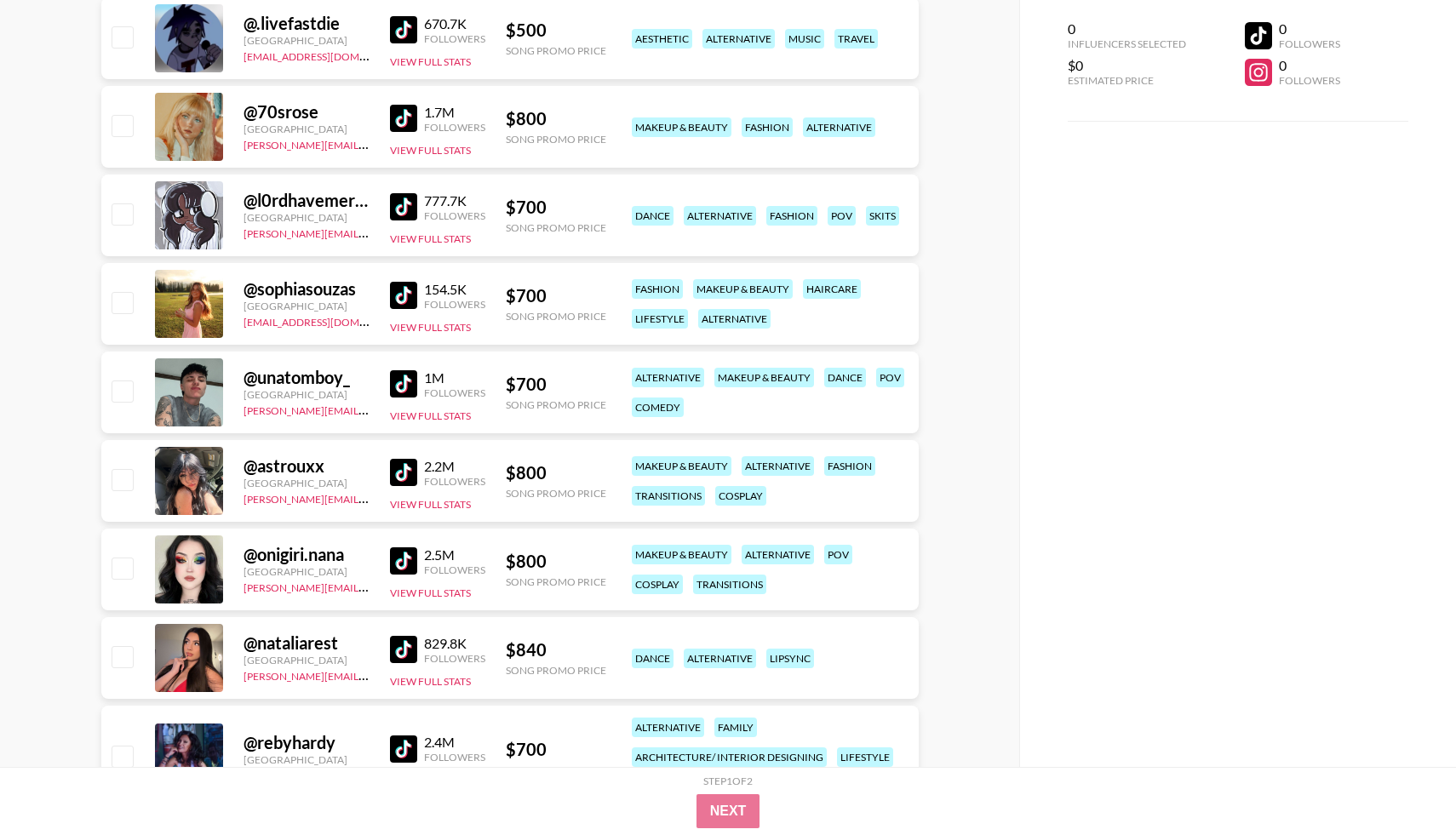  What do you see at coordinates (556, 649) in the screenshot?
I see `div: $ 840` at bounding box center [556, 649].